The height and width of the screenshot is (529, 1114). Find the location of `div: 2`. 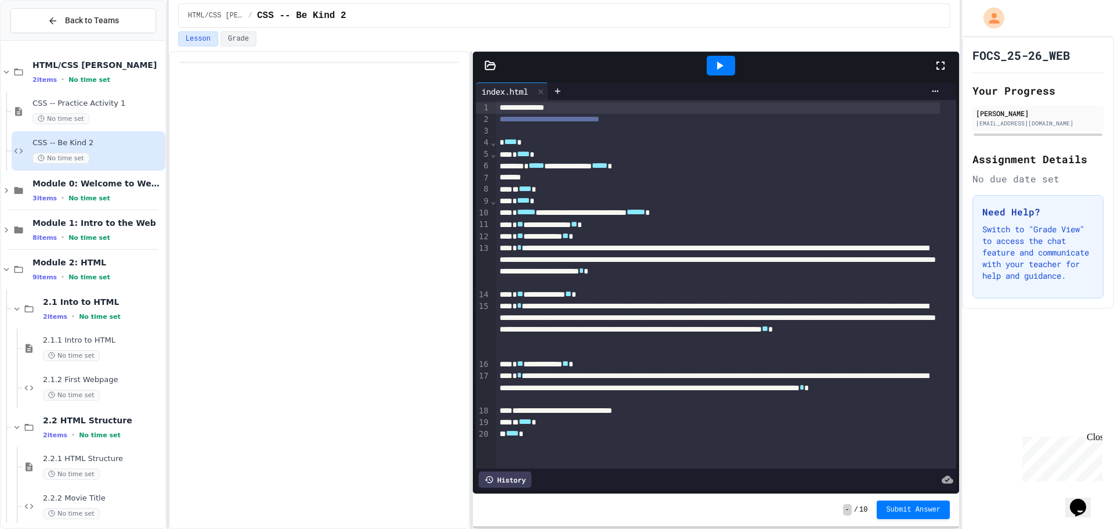

div: 2 is located at coordinates (483, 120).